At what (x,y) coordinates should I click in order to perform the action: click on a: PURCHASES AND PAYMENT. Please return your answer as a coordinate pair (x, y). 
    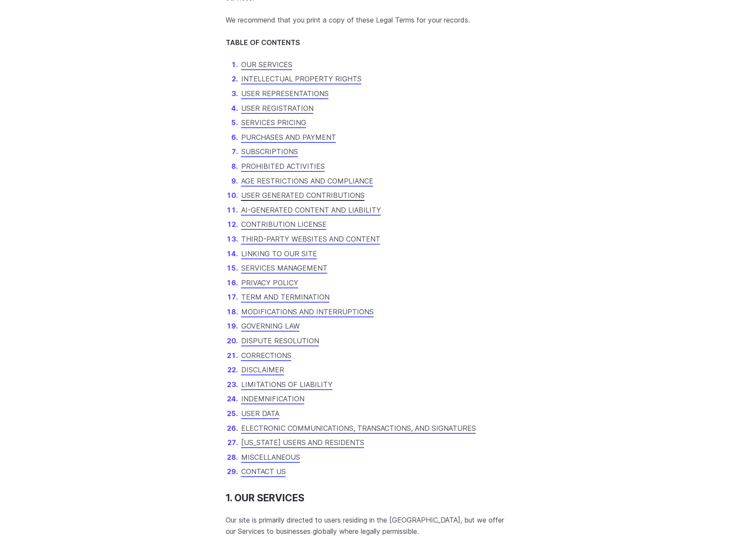
    Looking at the image, I should click on (288, 137).